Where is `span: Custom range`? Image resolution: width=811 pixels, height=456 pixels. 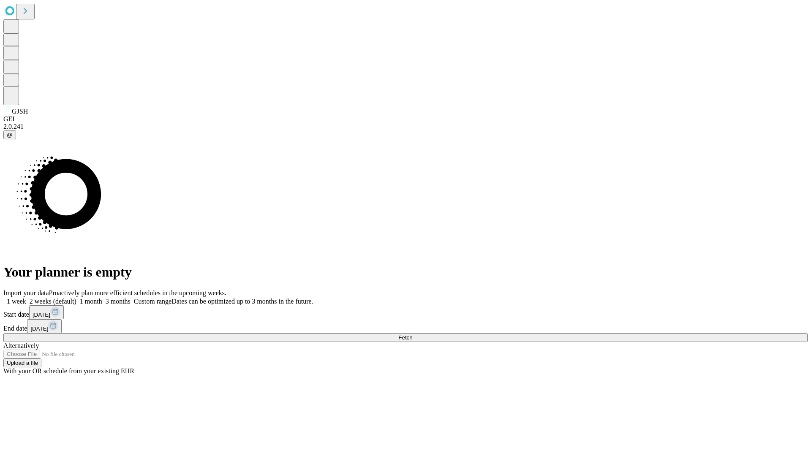
span: Custom range is located at coordinates (152, 301).